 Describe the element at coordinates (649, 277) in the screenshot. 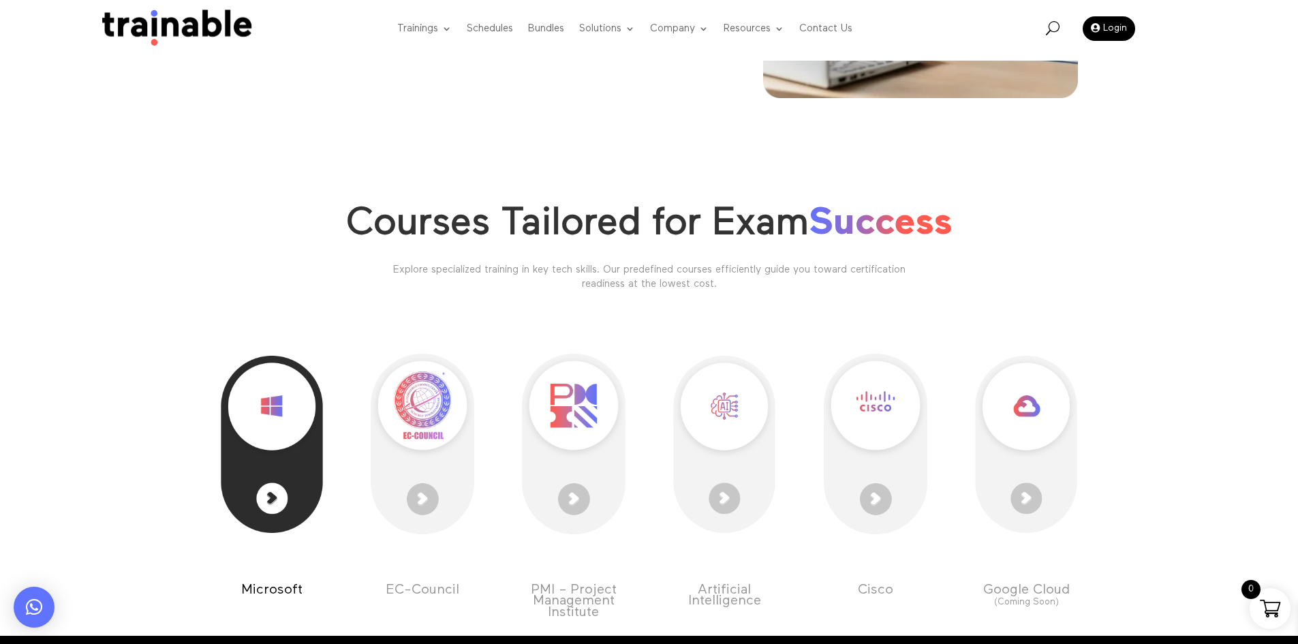

I see `div: Explore specialized training in key tech skills. Our predefined courses efficiently guide you tow...` at that location.